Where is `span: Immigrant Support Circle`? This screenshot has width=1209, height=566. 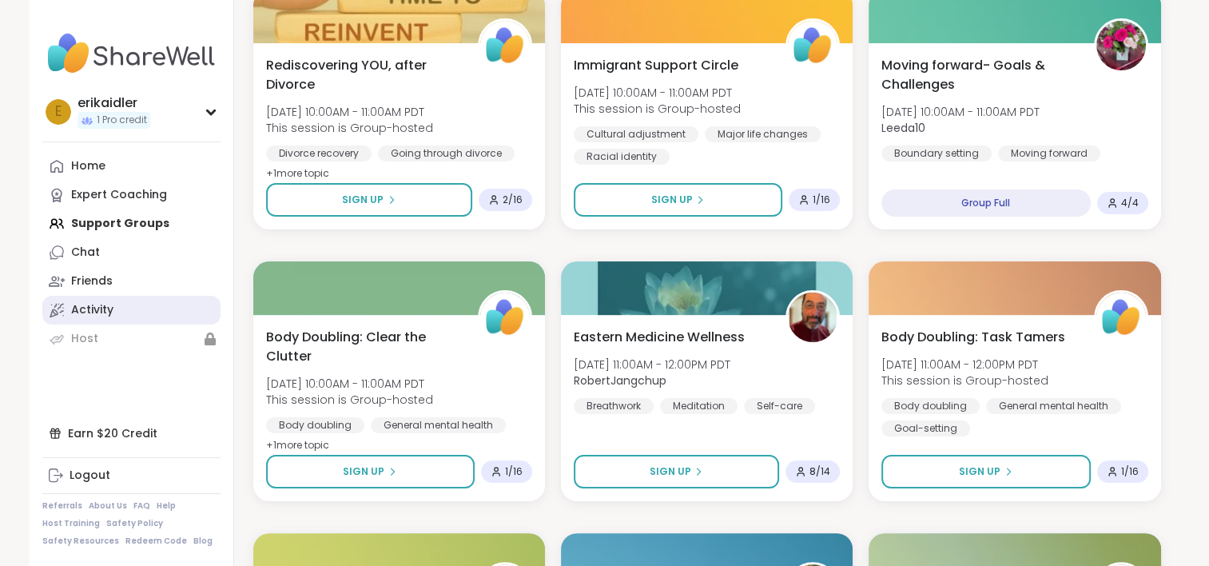
span: Immigrant Support Circle is located at coordinates (656, 66).